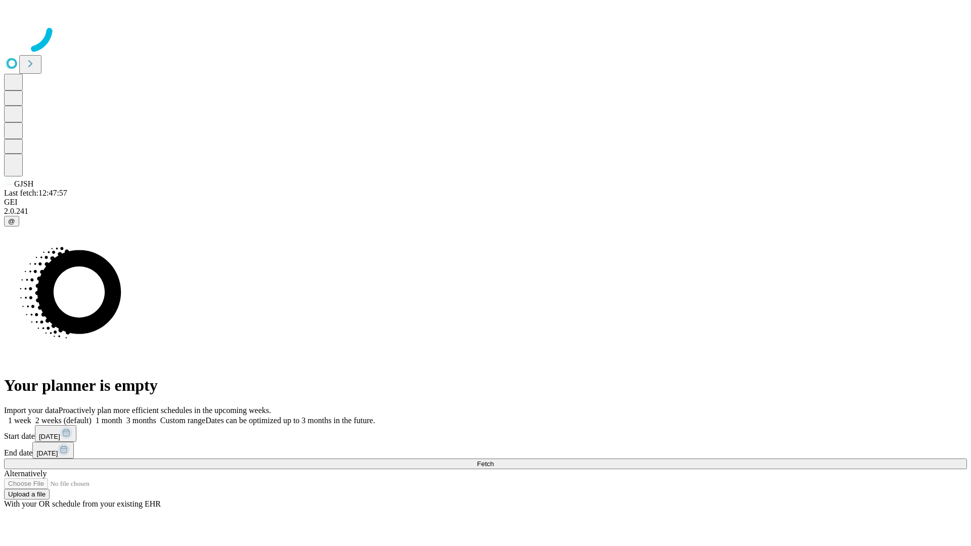 The image size is (971, 546). Describe the element at coordinates (485, 464) in the screenshot. I see `span: Fetch` at that location.